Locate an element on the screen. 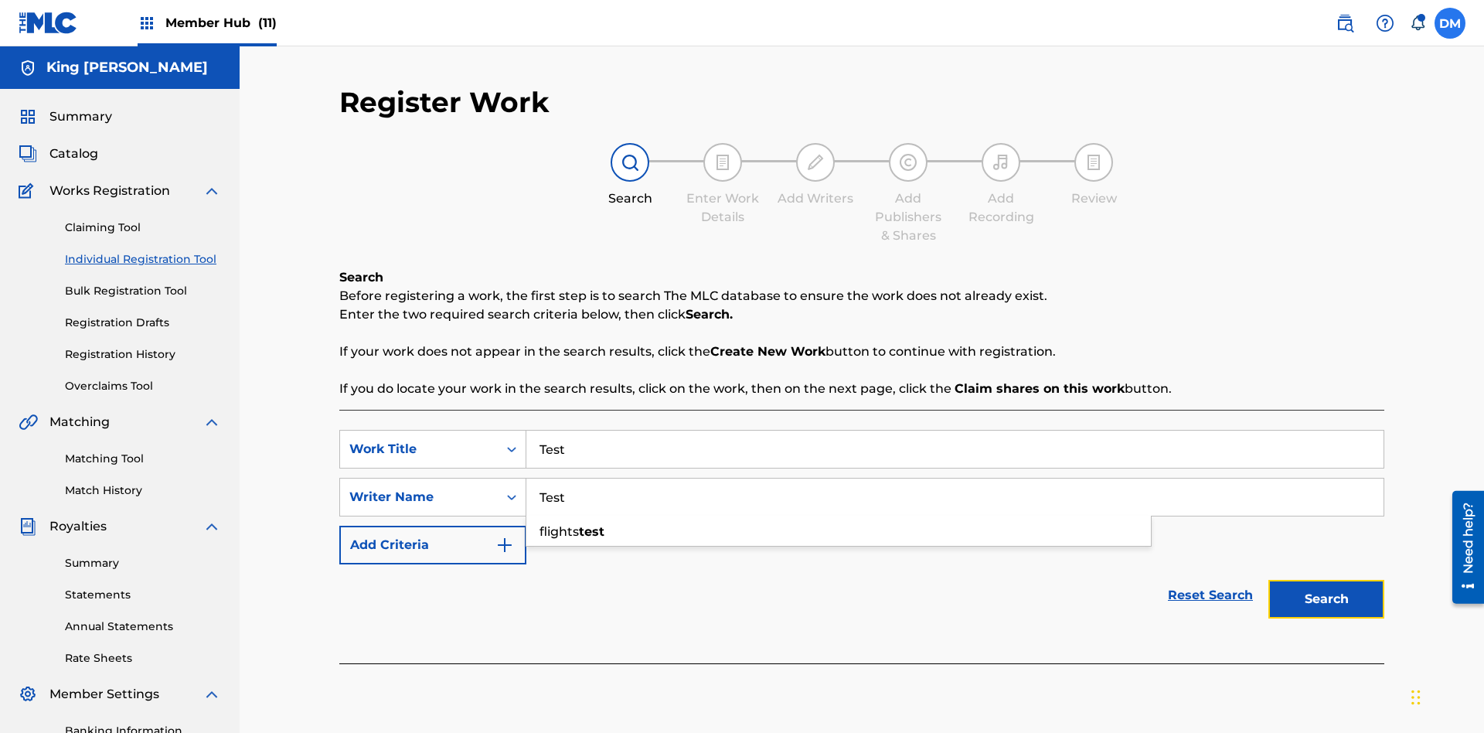 Image resolution: width=1484 pixels, height=733 pixels. div: Review is located at coordinates (1093, 199).